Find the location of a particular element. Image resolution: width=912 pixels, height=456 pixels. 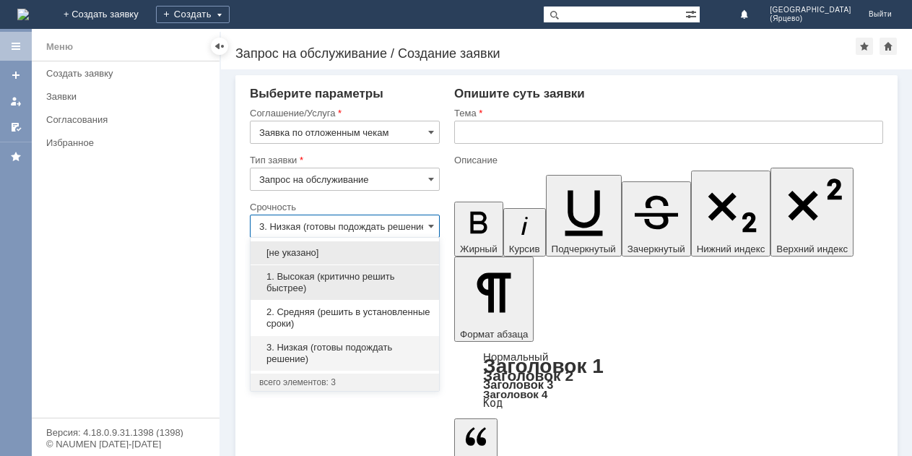

a: Согласования is located at coordinates (129, 119).